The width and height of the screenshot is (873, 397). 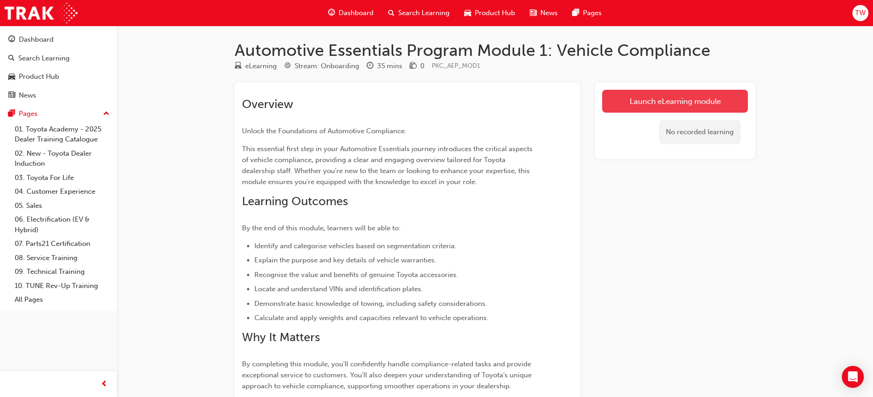 What do you see at coordinates (371, 304) in the screenshot?
I see `span: Demonstrate basic knowledge of towing, including safety considerations.` at bounding box center [371, 304].